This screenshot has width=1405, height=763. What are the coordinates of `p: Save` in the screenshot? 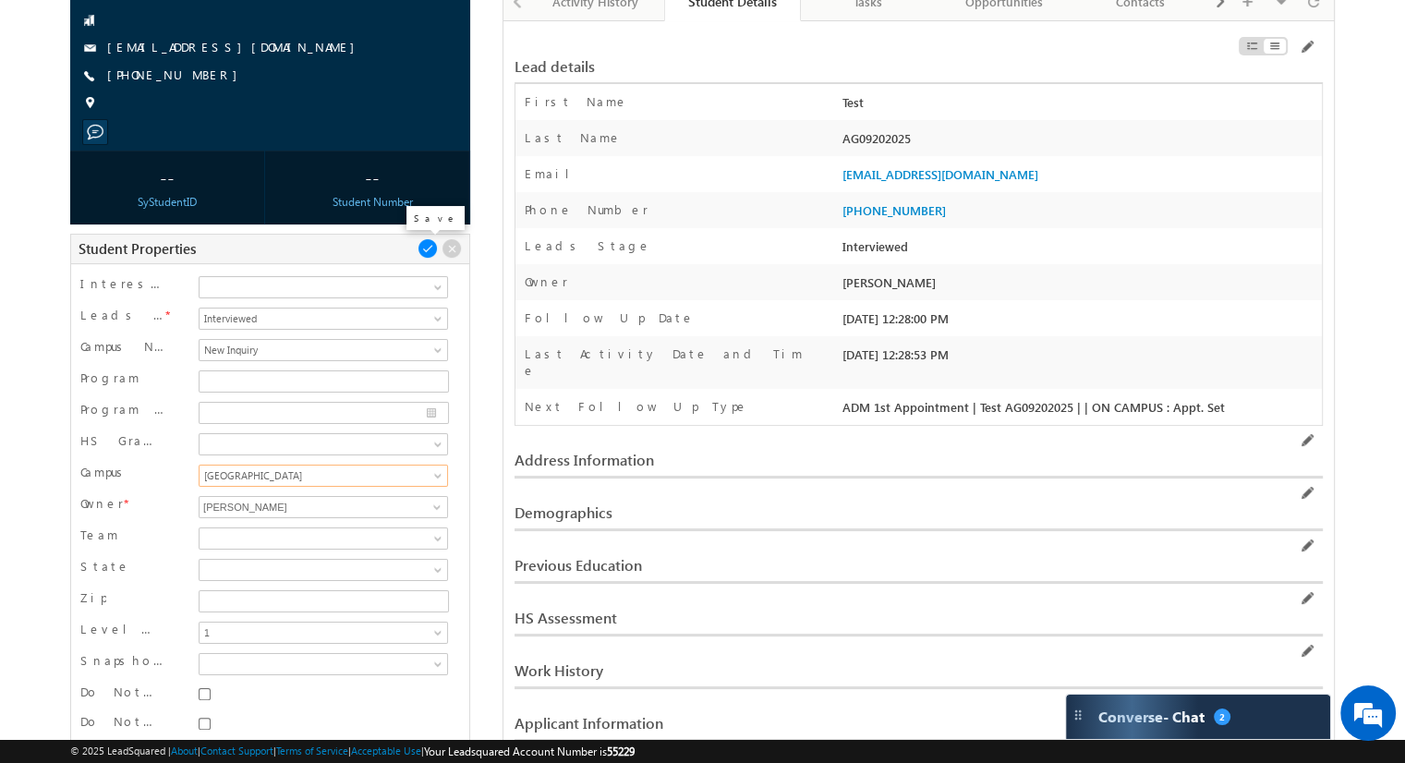 It's located at (435, 218).